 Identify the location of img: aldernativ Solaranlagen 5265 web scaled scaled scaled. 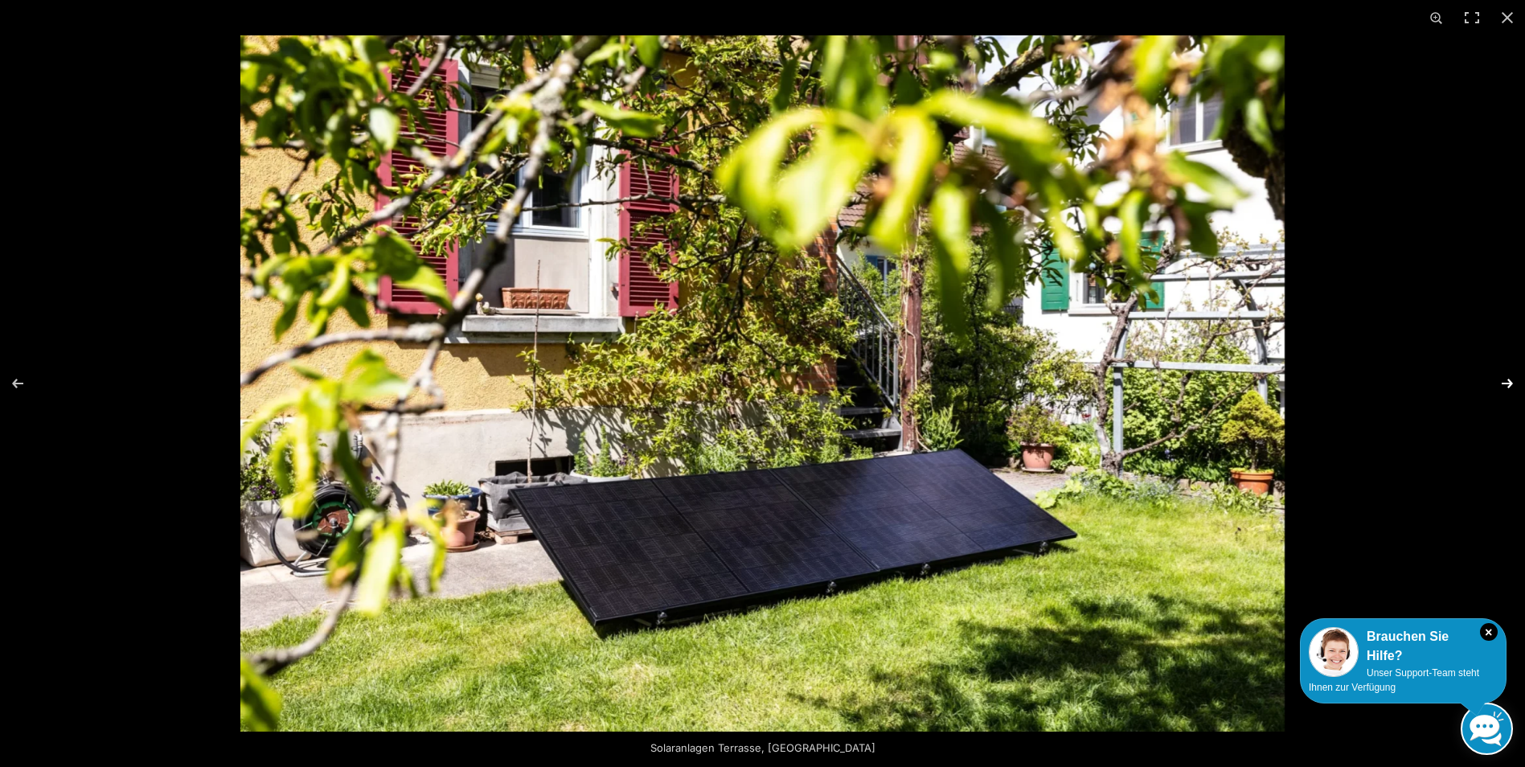
(762, 384).